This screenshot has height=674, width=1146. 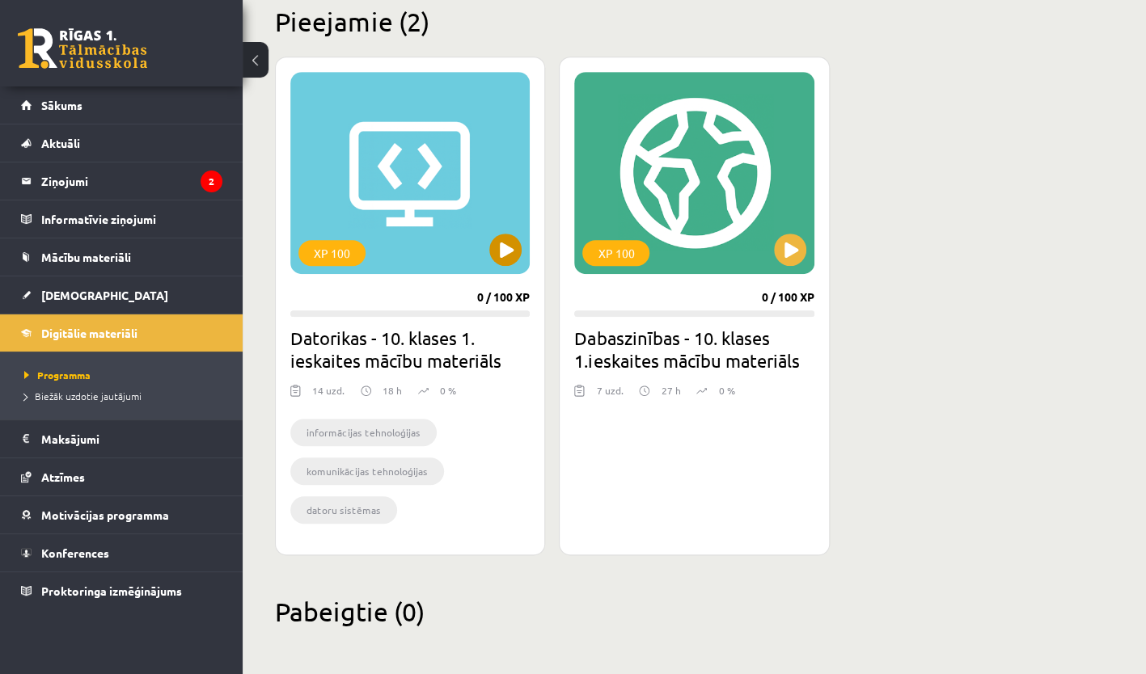 I want to click on li: datoru sistēmas, so click(x=344, y=510).